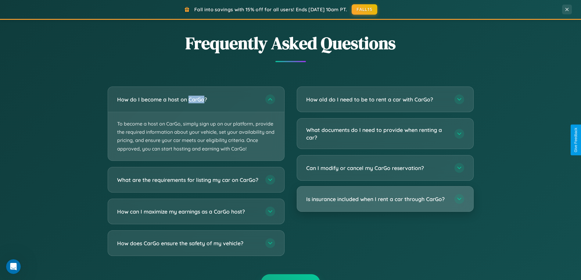  I want to click on h3: Is insurance included when I rent a car through CarGo?, so click(377, 199).